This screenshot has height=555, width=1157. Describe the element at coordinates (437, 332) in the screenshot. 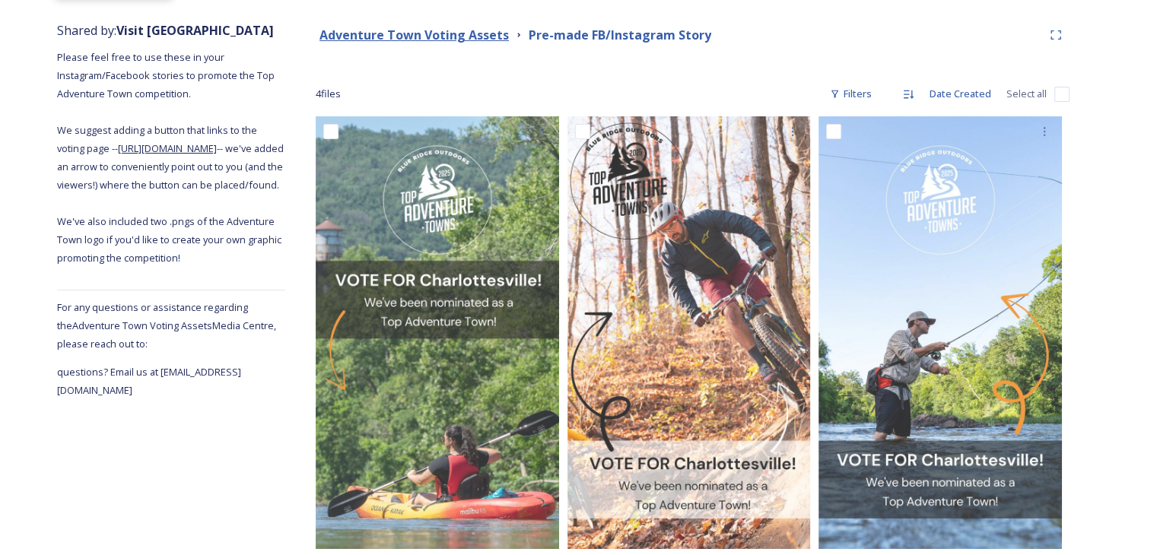

I see `img: Rivanna.jpg` at that location.